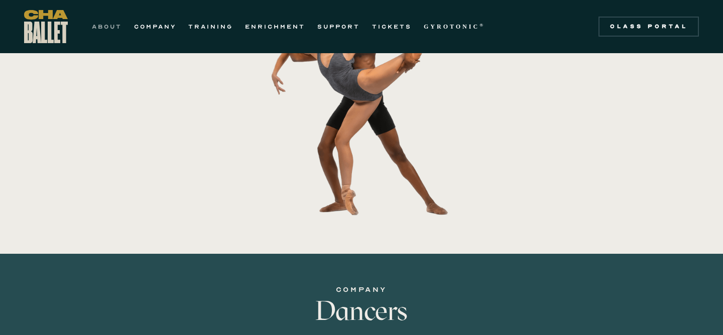 Image resolution: width=723 pixels, height=335 pixels. I want to click on a: Class Portal, so click(649, 27).